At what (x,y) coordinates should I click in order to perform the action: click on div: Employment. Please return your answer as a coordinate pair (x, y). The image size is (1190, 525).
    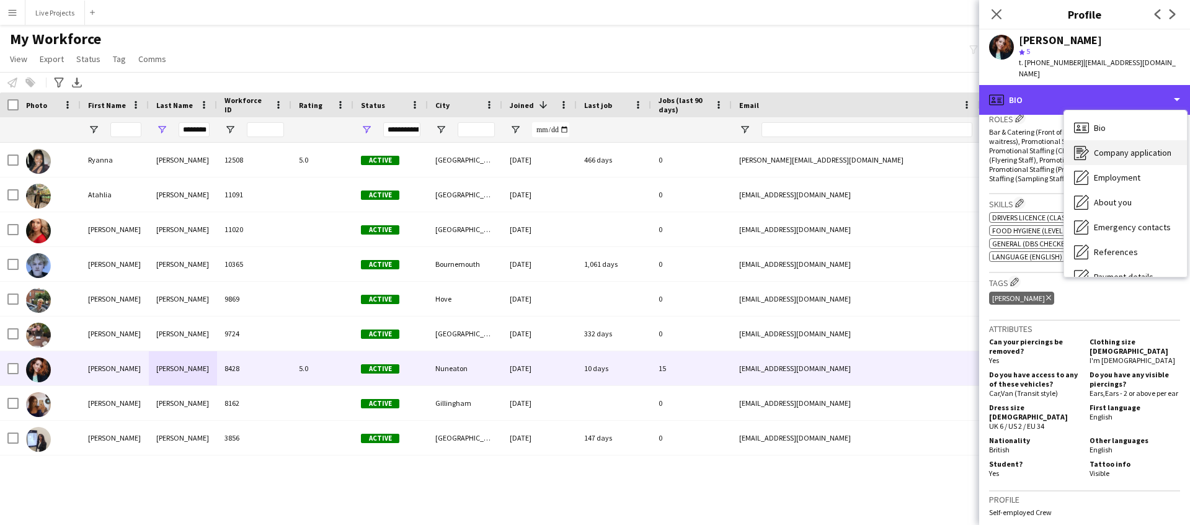
    Looking at the image, I should click on (1126, 177).